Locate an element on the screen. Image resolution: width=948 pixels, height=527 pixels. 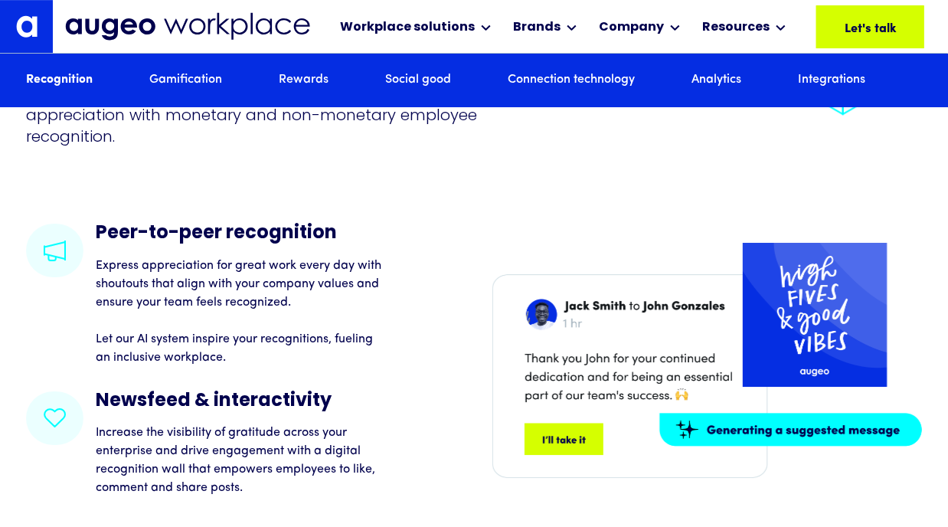
p: Increase the visibility of gratitude across your enterprise and drive engagement with a digital r... is located at coordinates (243, 460).